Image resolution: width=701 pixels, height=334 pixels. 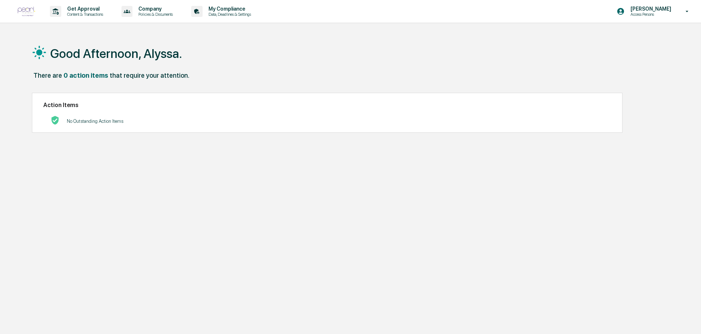 What do you see at coordinates (327, 105) in the screenshot?
I see `h2: Action Items` at bounding box center [327, 105].